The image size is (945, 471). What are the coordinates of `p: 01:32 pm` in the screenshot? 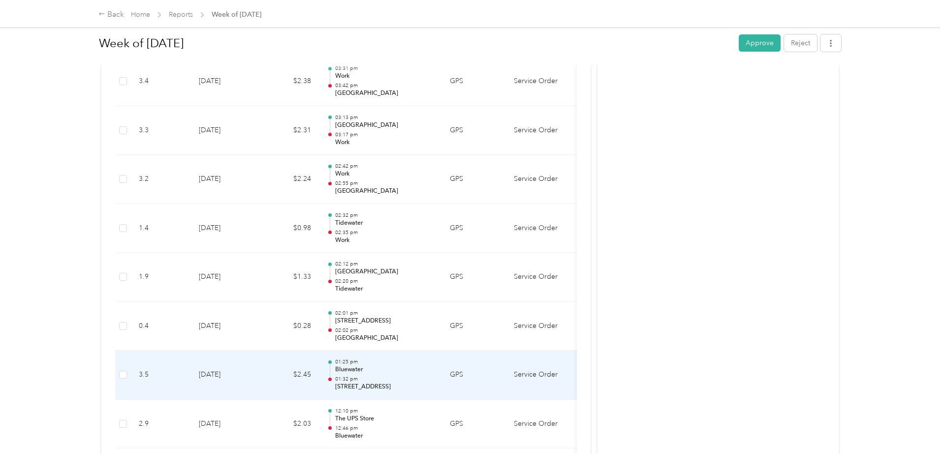 It's located at (385, 379).